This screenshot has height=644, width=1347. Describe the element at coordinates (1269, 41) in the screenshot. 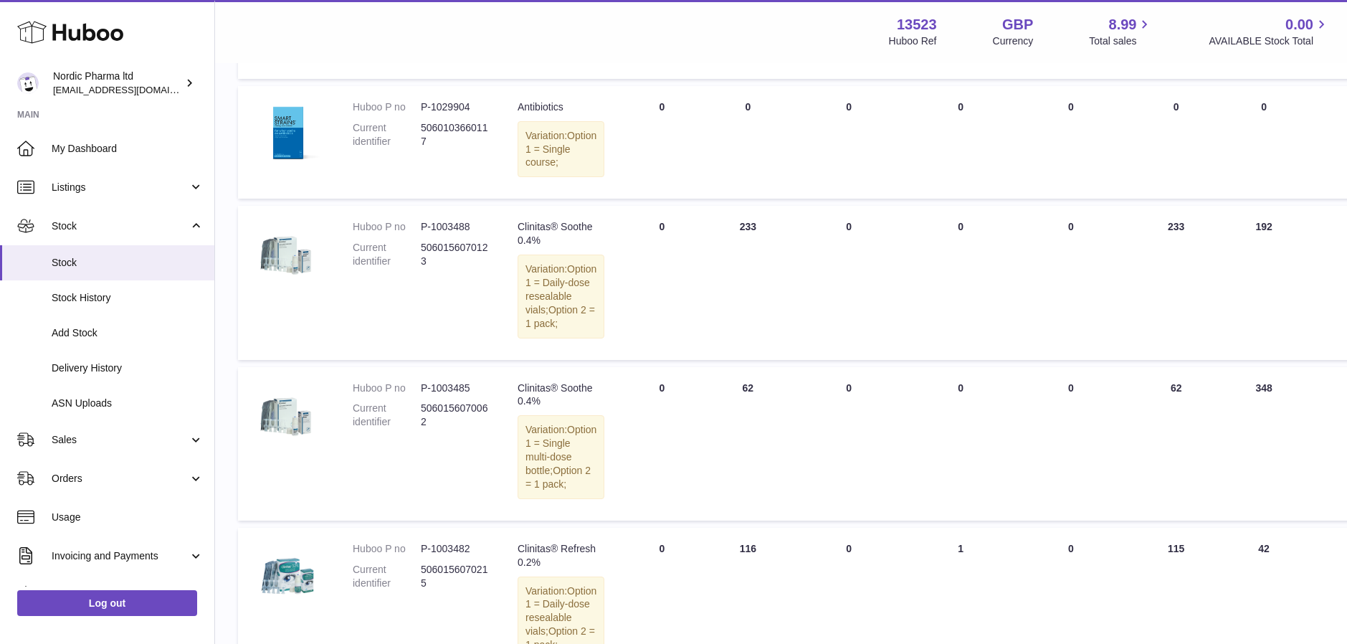

I see `span: AVAILABLE Stock Total` at that location.